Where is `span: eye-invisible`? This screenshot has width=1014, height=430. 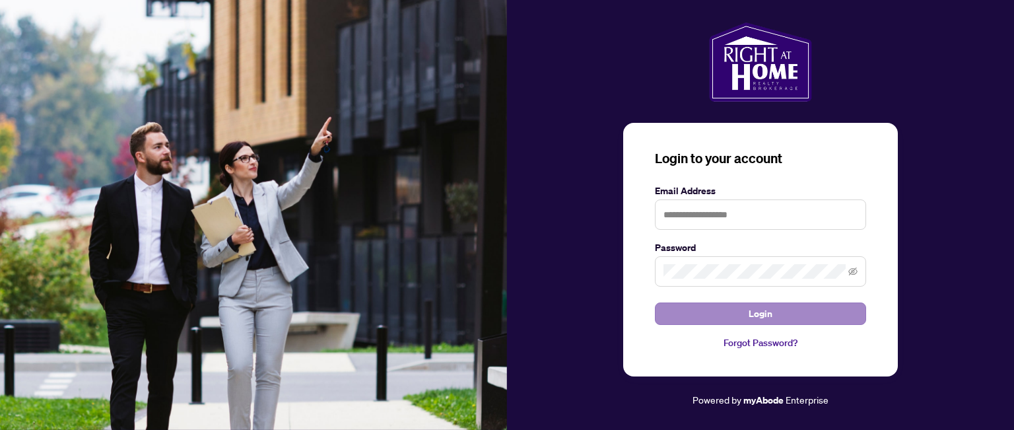 span: eye-invisible is located at coordinates (853, 271).